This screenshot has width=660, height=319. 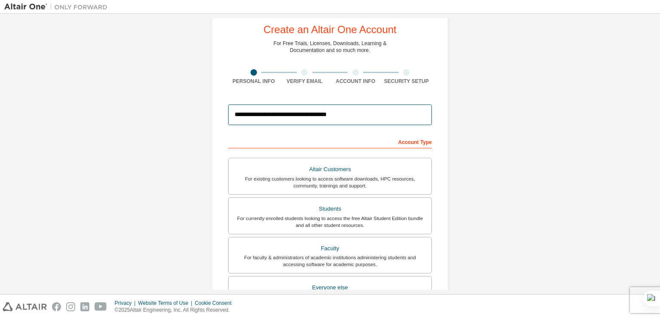 I want to click on div: Verify Email, so click(x=305, y=81).